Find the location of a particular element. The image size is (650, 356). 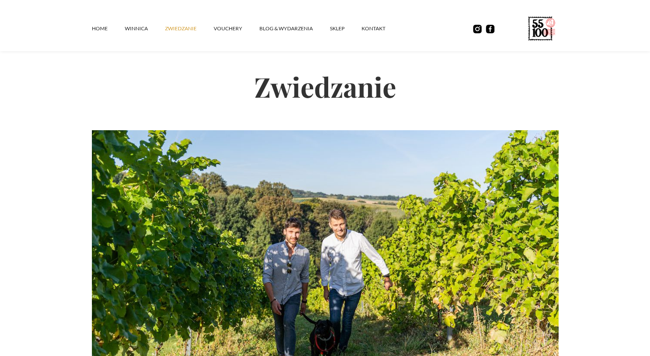

a: kontakt is located at coordinates (382, 29).